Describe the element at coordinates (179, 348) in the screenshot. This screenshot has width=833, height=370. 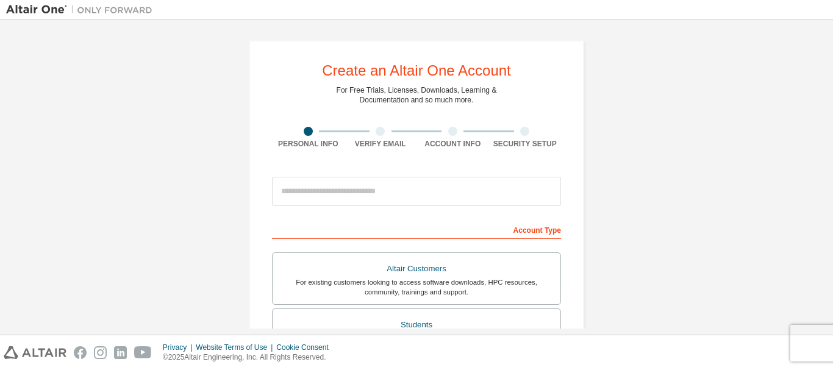
I see `div: Privacy` at that location.